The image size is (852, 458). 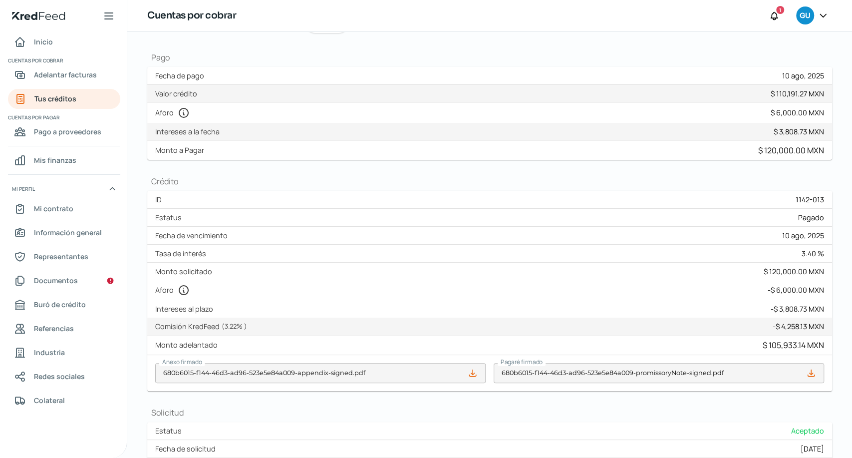 What do you see at coordinates (186, 308) in the screenshot?
I see `label: Intereses al plazo` at bounding box center [186, 308].